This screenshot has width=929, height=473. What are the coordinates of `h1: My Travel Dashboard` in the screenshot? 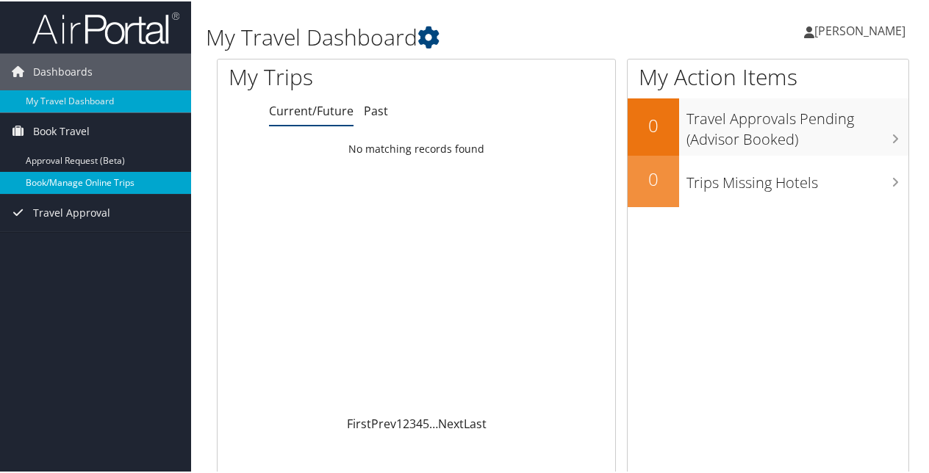 It's located at (444, 36).